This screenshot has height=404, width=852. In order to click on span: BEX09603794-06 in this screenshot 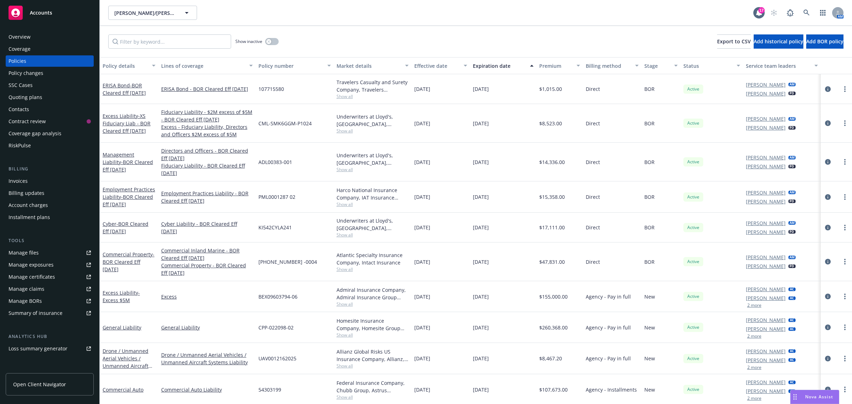, I will do `click(278, 297)`.